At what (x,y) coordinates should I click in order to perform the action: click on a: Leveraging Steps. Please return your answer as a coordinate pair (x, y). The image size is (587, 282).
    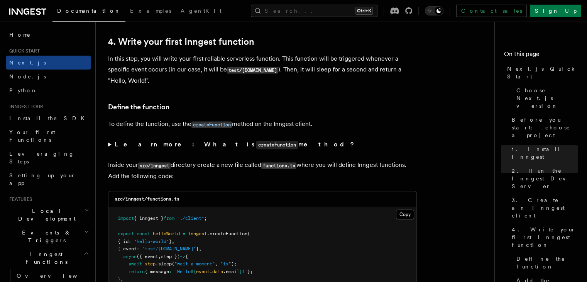
    Looking at the image, I should click on (48, 158).